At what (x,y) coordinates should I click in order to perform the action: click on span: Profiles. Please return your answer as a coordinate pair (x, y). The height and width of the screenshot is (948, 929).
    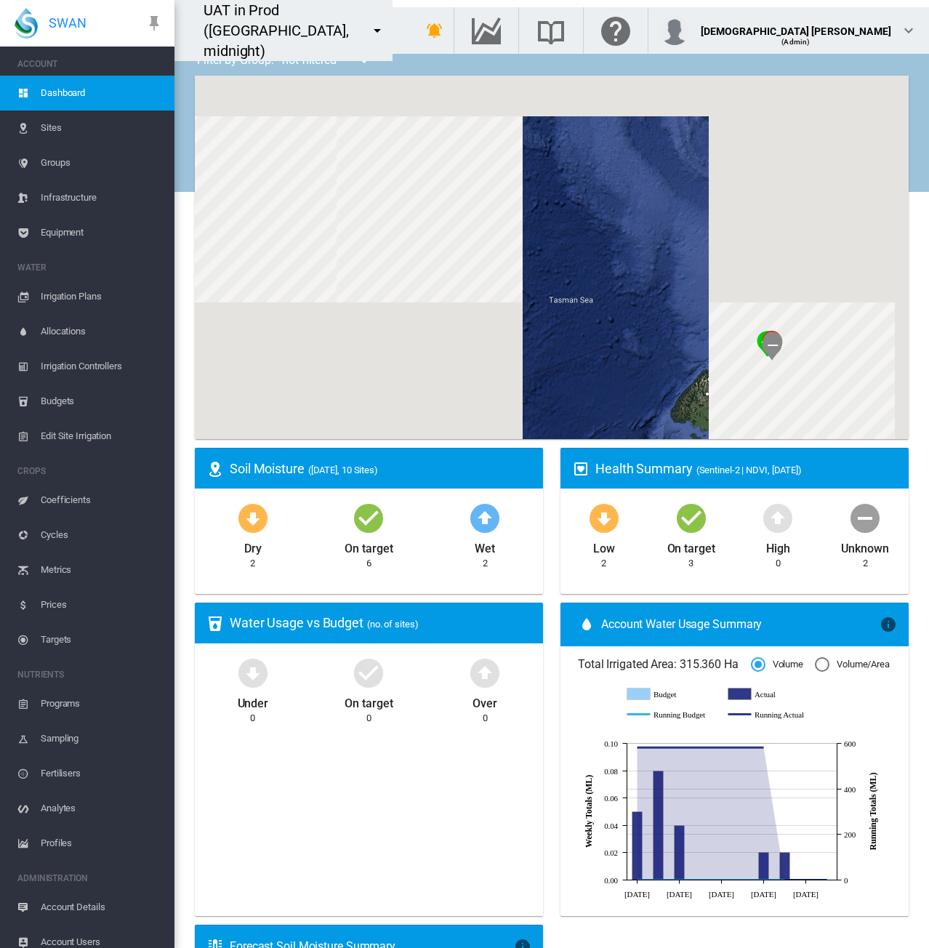
    Looking at the image, I should click on (102, 843).